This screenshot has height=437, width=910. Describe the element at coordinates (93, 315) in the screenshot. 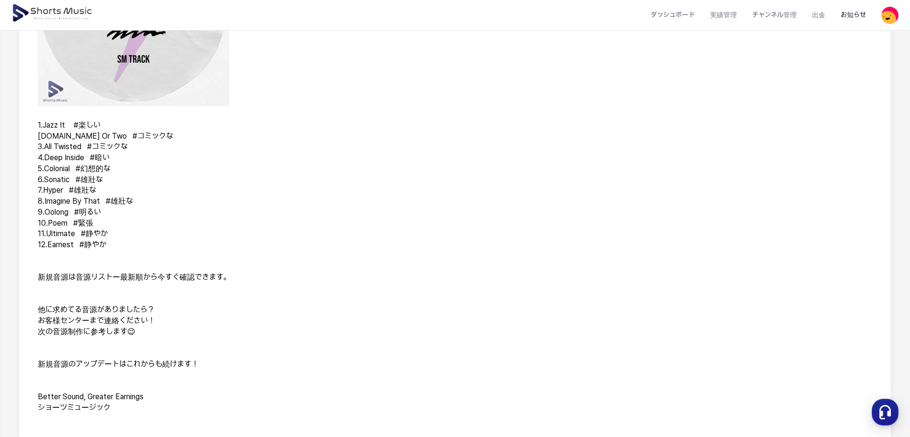

I see `a: Messages` at that location.